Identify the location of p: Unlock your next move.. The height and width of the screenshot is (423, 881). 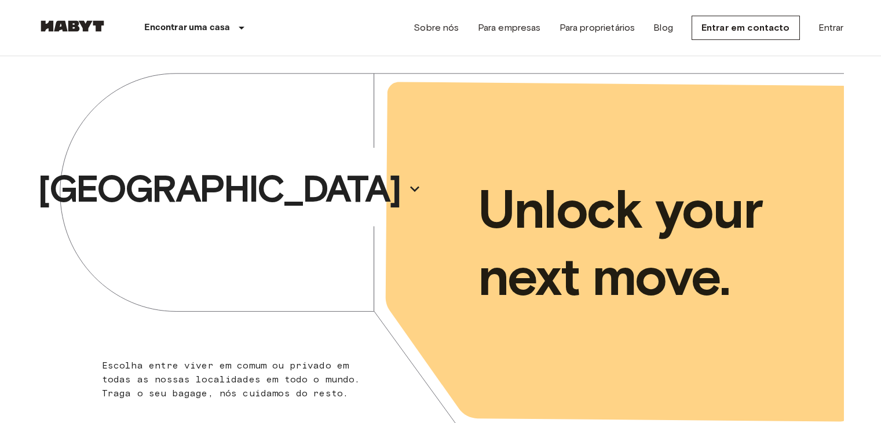
(652, 243).